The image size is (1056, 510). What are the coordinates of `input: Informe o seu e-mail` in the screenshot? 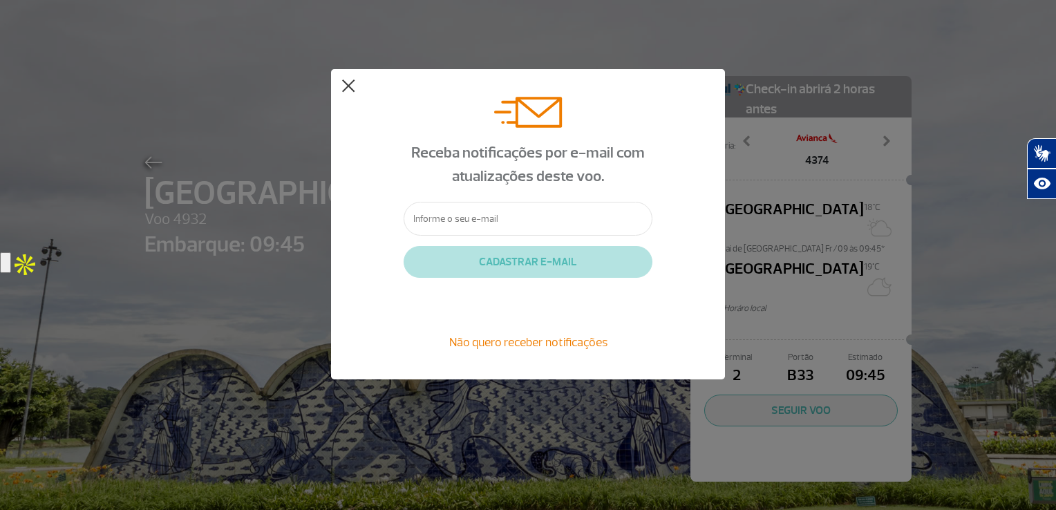 It's located at (528, 218).